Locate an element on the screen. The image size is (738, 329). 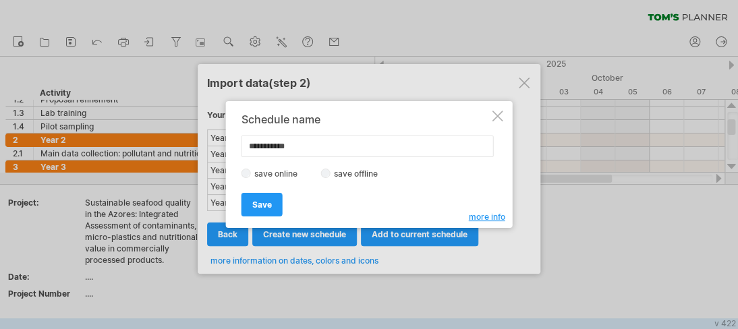
label: save online is located at coordinates (280, 173).